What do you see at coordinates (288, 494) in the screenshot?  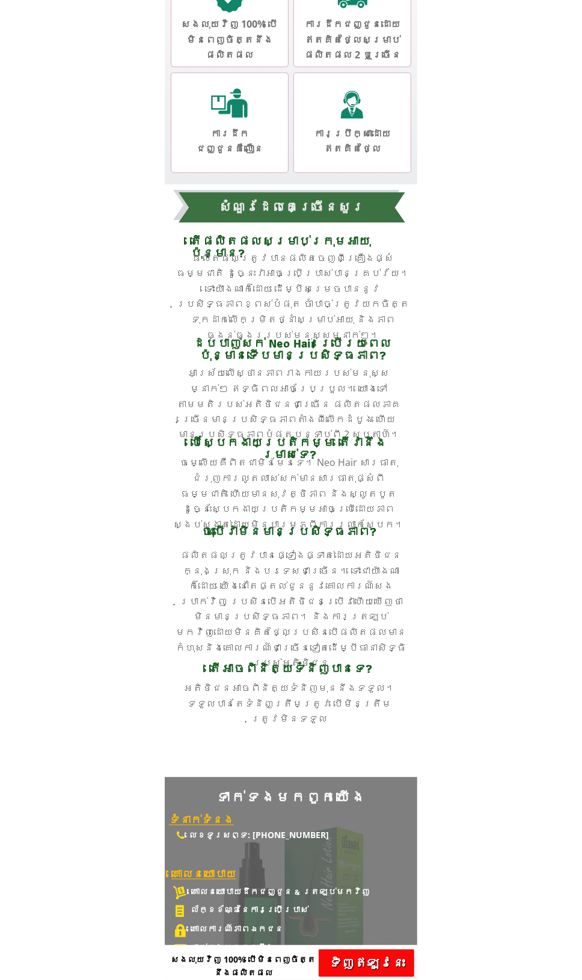 I see `h3: ចម្លើយគឺពិតជាមិនមែនទេ។ Neo Hair សារធាតុជំរុញការលូតលាស់សក់មានសារធាតុផ្សំពីធម្មជាតិ ហើយមានសុវត្ថិភា...` at bounding box center [288, 494].